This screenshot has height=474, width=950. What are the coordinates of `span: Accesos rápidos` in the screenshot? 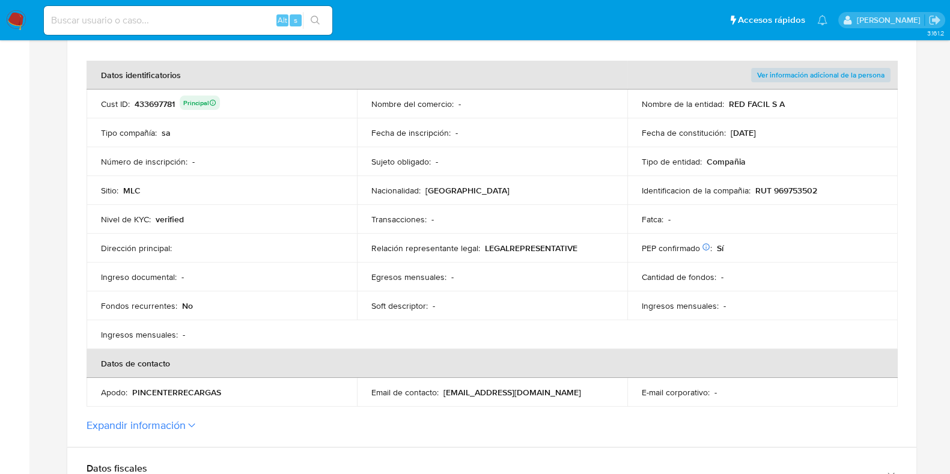 It's located at (771, 20).